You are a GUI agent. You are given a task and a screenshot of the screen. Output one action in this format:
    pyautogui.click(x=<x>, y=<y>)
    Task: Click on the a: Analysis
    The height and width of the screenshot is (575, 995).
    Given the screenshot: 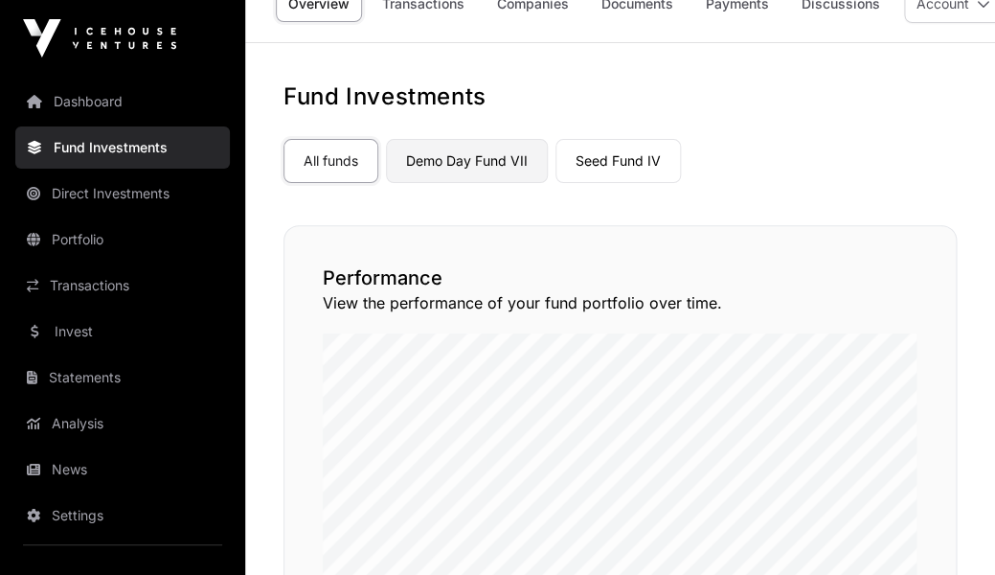 What is the action you would take?
    pyautogui.click(x=123, y=423)
    